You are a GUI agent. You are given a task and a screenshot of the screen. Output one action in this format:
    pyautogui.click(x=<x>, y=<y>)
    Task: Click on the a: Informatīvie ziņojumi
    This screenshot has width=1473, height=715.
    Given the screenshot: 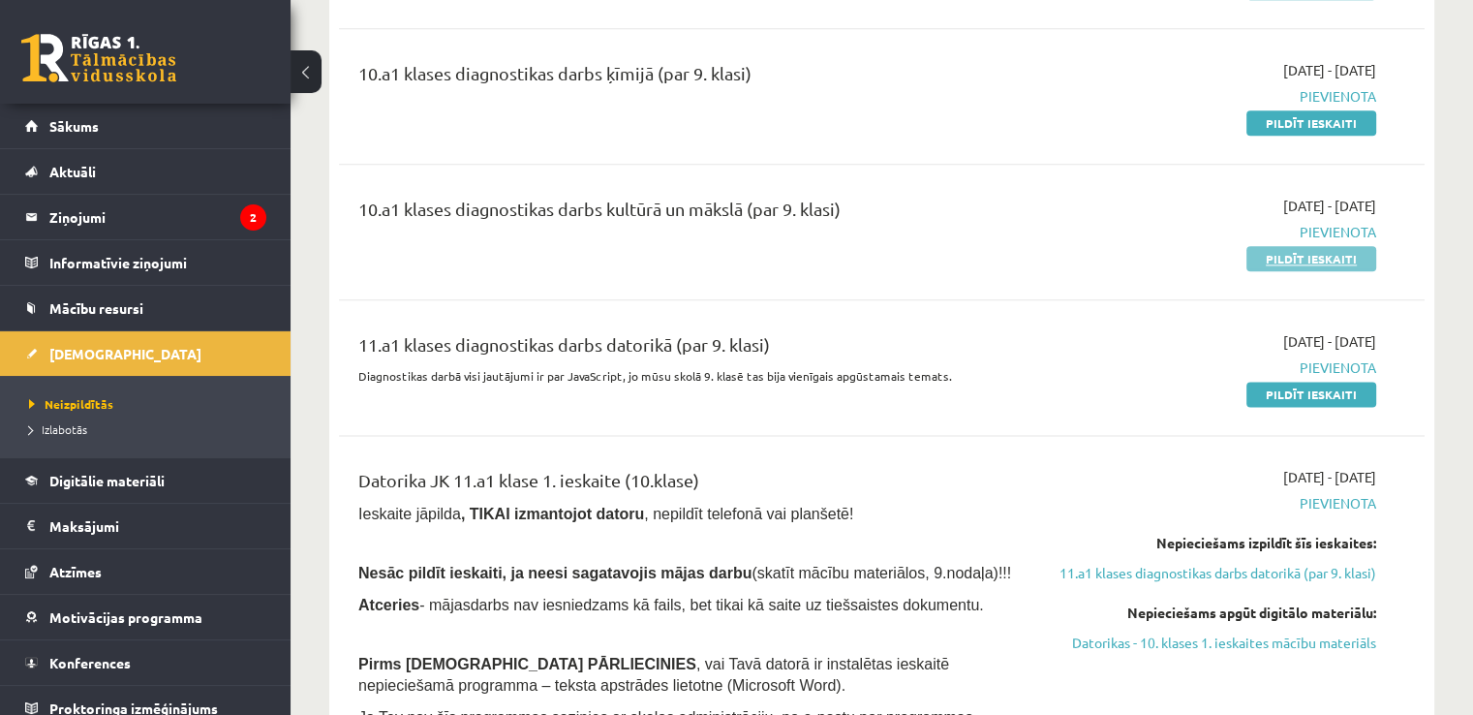 What is the action you would take?
    pyautogui.click(x=145, y=262)
    